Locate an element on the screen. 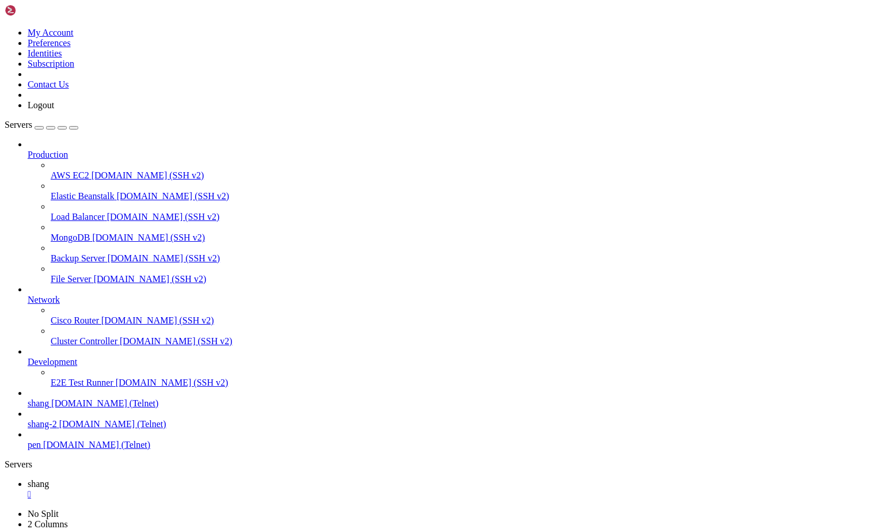 The width and height of the screenshot is (887, 529). span: Backup Server is located at coordinates (78, 258).